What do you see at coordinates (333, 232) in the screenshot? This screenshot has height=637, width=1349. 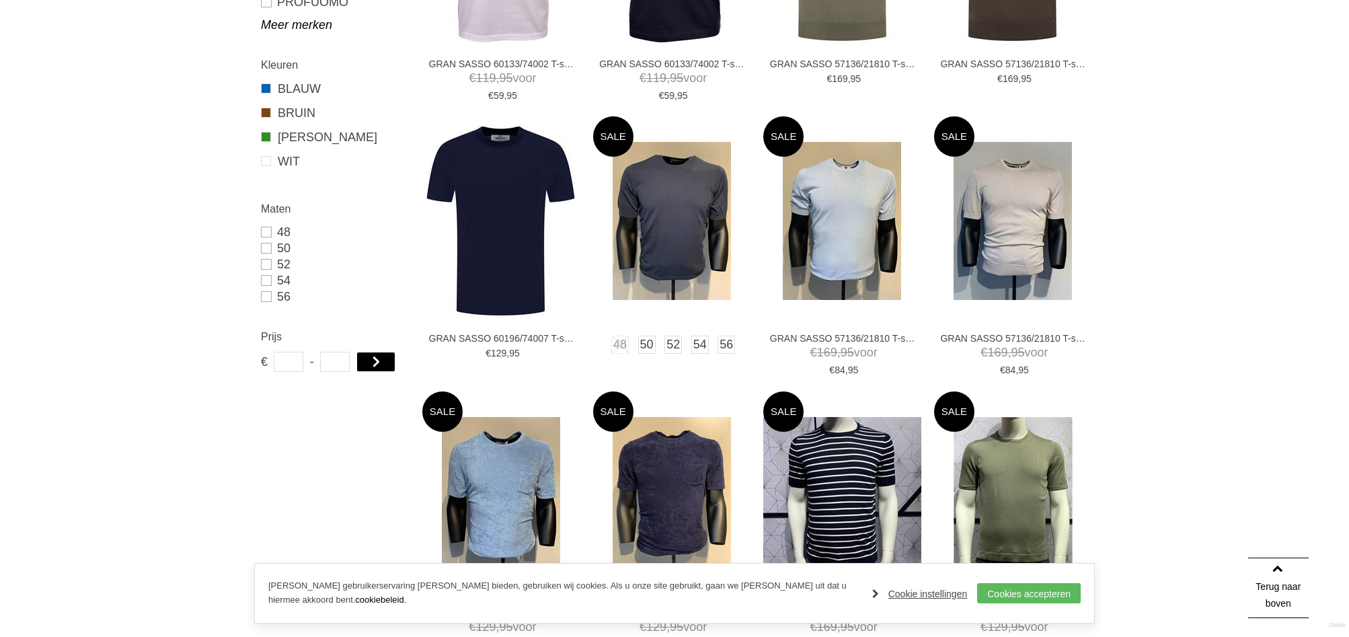 I see `a: 48` at bounding box center [333, 232].